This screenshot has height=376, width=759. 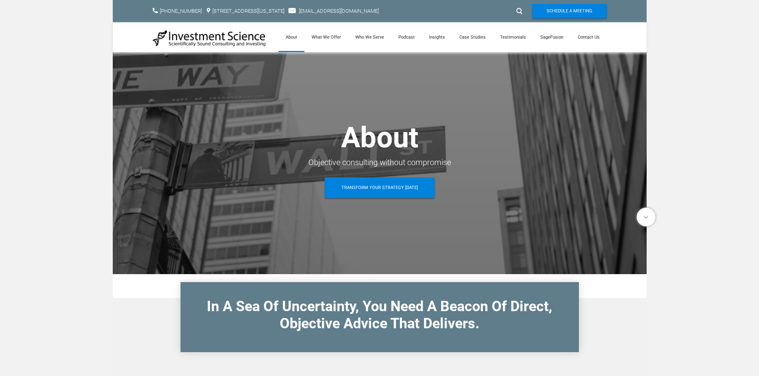 I want to click on a: Who We Serve, so click(x=370, y=37).